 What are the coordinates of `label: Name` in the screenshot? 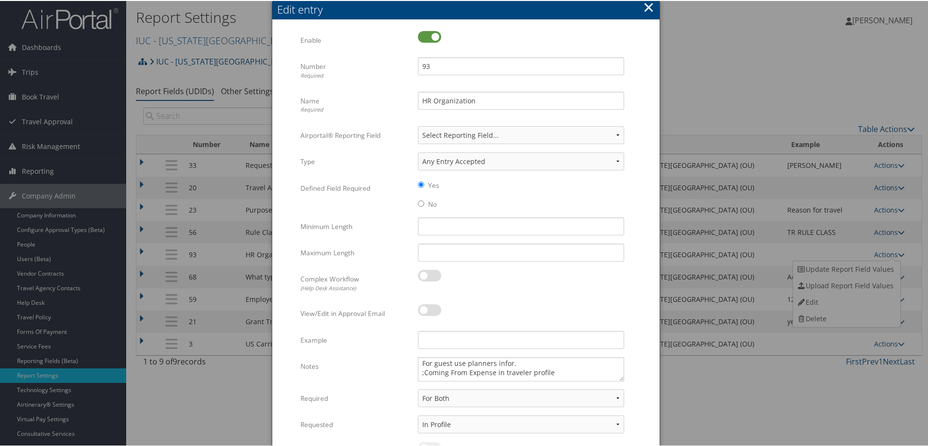 It's located at (355, 104).